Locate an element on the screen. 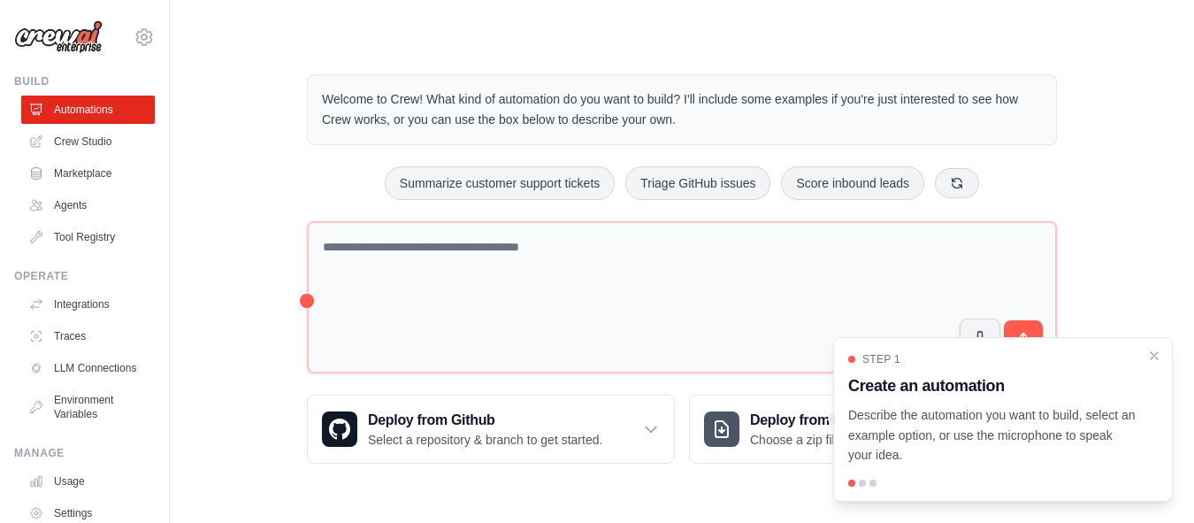 The height and width of the screenshot is (523, 1194). a: Tool Registry is located at coordinates (88, 237).